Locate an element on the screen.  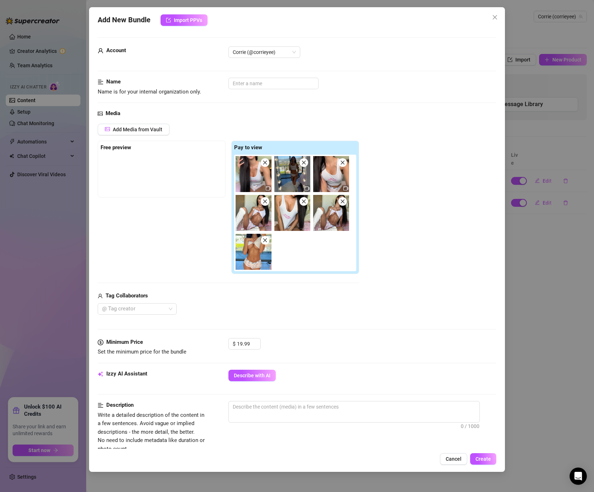
button: Close is located at coordinates (495, 17).